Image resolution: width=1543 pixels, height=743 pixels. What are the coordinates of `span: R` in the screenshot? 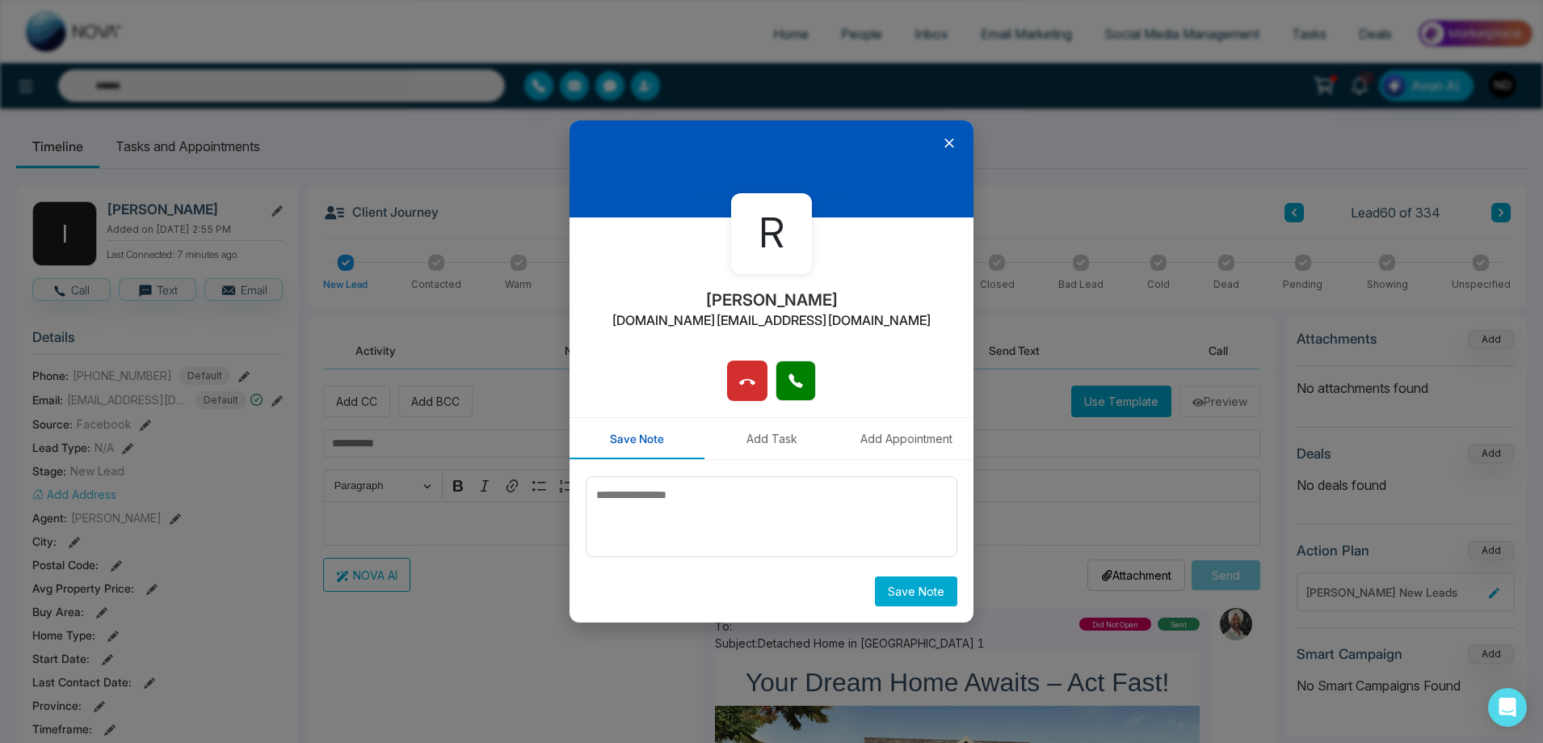 It's located at (772, 233).